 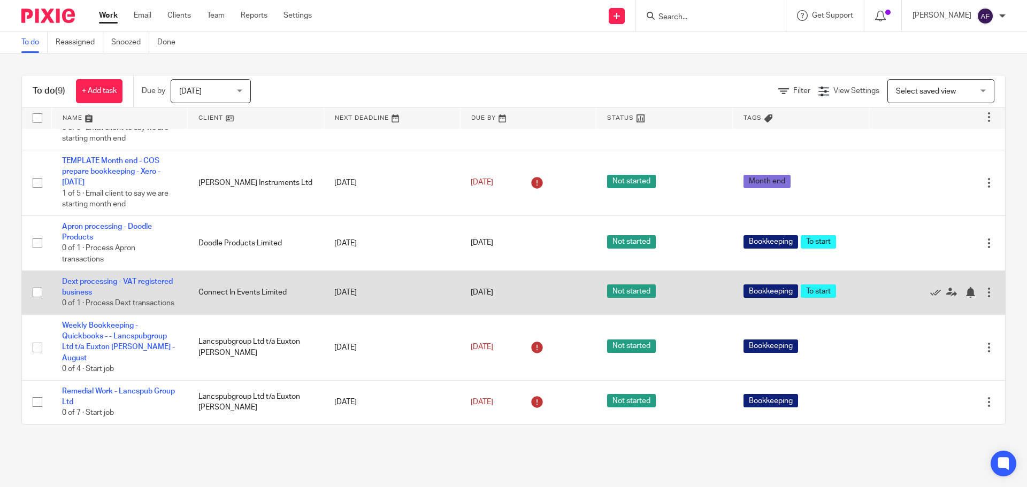 What do you see at coordinates (256, 293) in the screenshot?
I see `td: Connect In Events Limited` at bounding box center [256, 293].